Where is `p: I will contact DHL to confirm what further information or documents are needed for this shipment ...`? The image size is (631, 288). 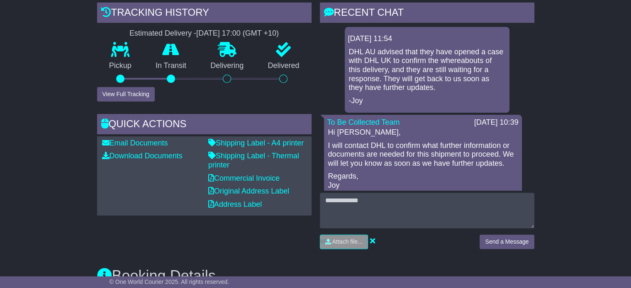
p: I will contact DHL to confirm what further information or documents are needed for this shipment ... is located at coordinates (422, 155).